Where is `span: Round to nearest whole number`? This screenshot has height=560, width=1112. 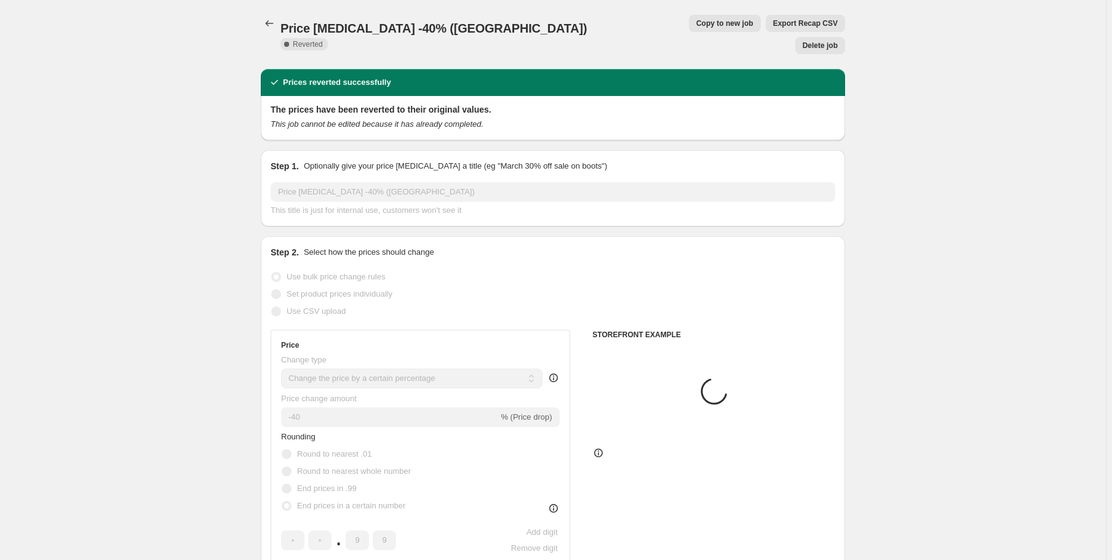
span: Round to nearest whole number is located at coordinates (354, 471).